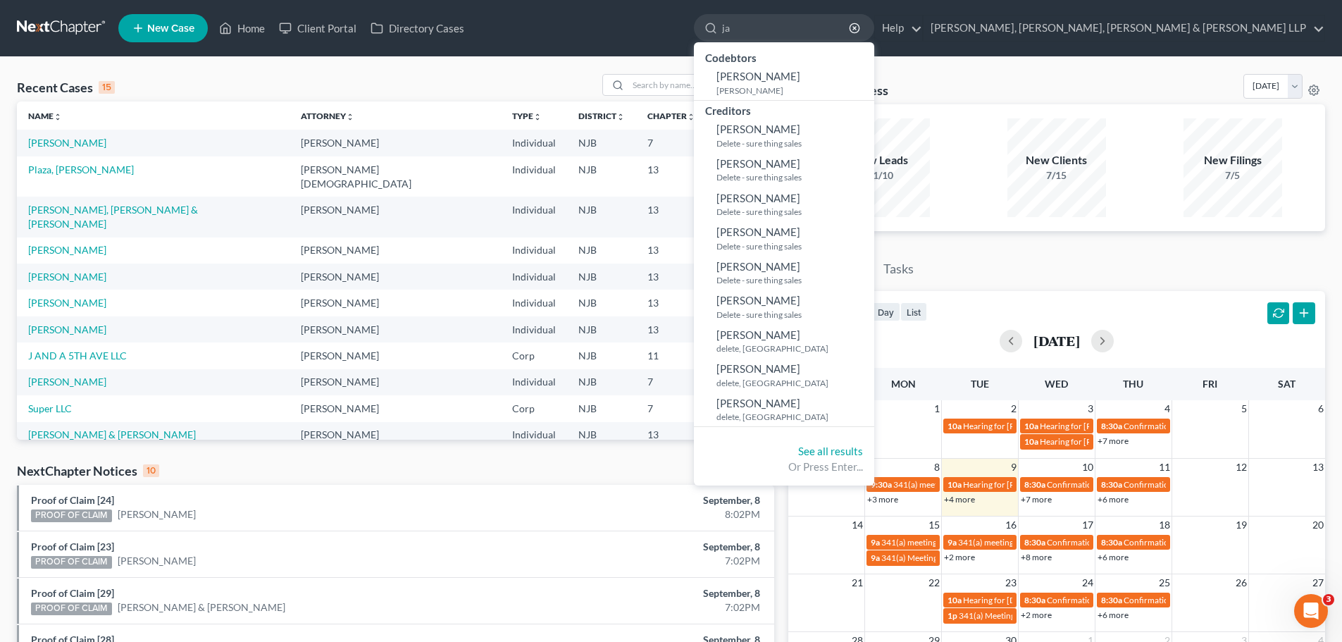  Describe the element at coordinates (1233, 175) in the screenshot. I see `div: 7/5` at that location.